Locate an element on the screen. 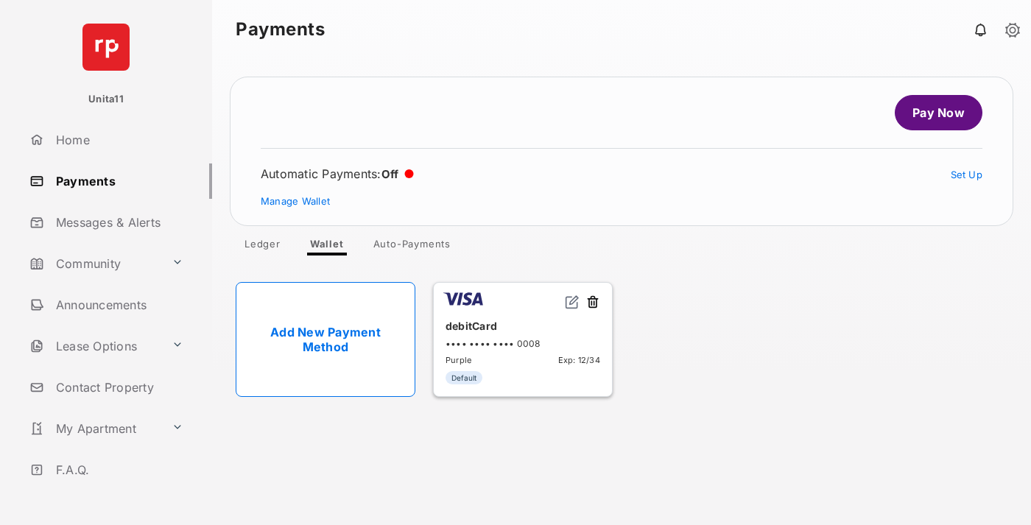 The height and width of the screenshot is (525, 1031). div: Automatic Payments : is located at coordinates (337, 174).